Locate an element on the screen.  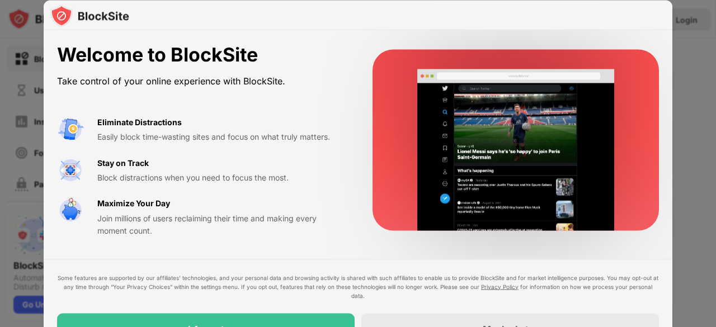
img: value-avoid-distractions.svg is located at coordinates (70, 129).